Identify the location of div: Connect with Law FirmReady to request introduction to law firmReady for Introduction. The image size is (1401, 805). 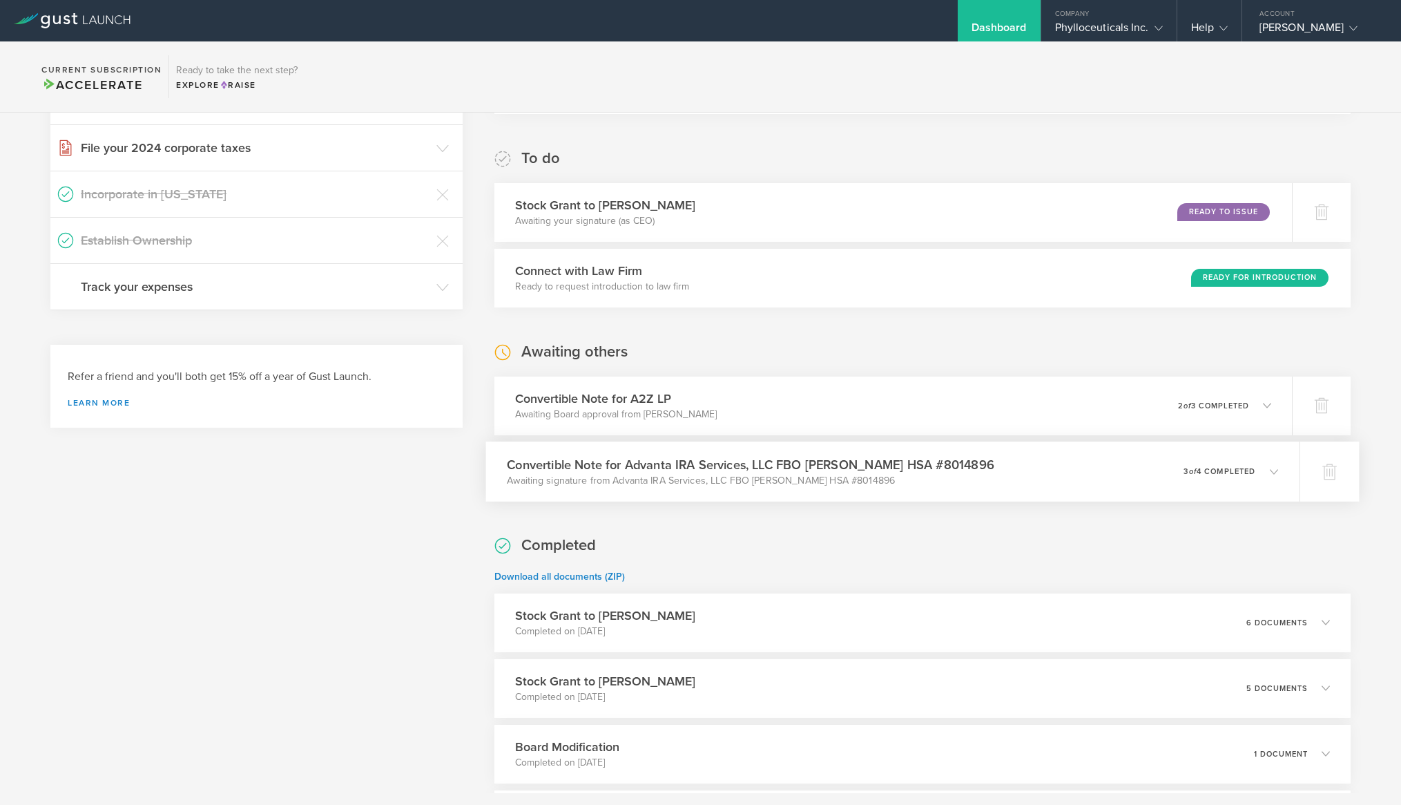
(923, 278).